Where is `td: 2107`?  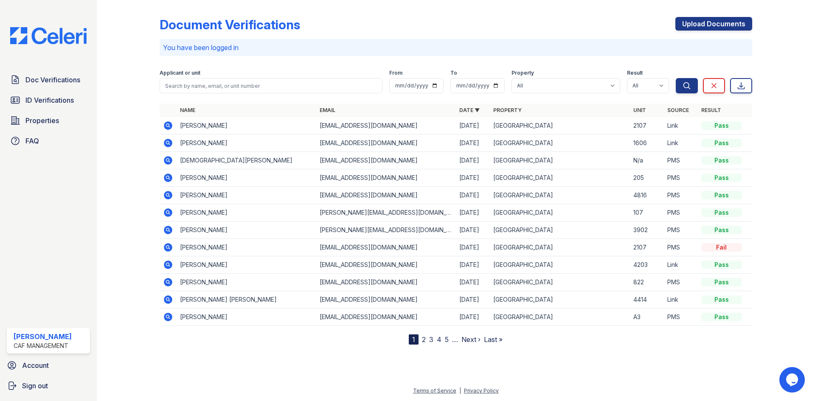 td: 2107 is located at coordinates (647, 248).